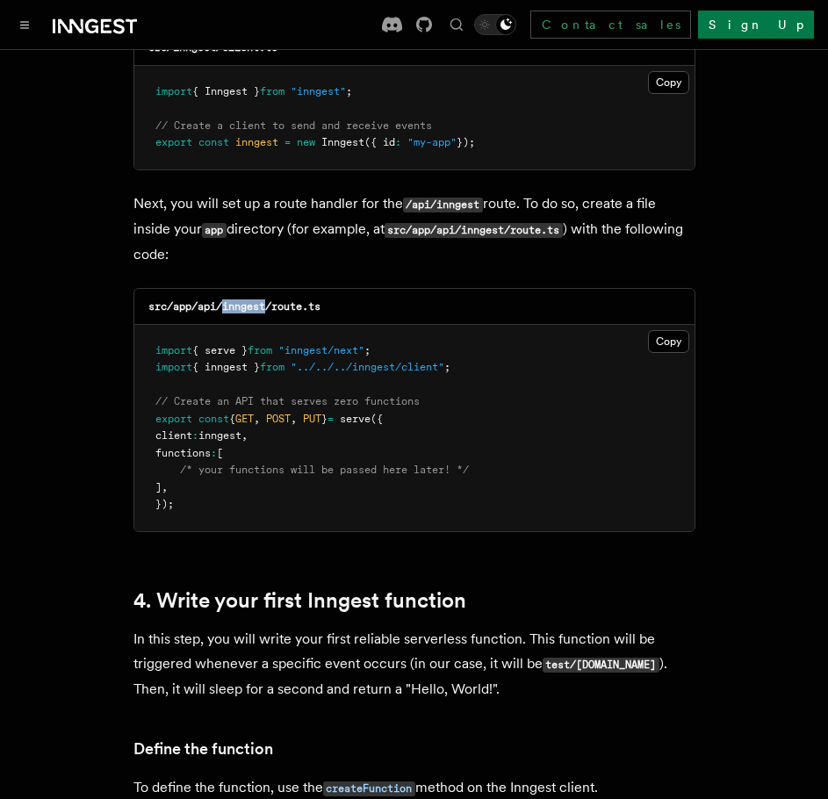  I want to click on p: Next, you will set up a route handler for the route. To do so, create a file inside your director..., so click(415, 229).